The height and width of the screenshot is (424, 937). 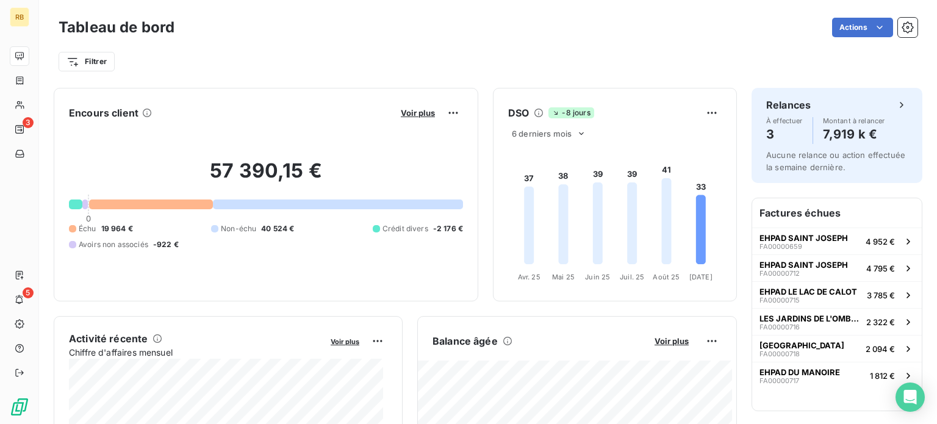 I want to click on span: 2 322 €, so click(x=880, y=322).